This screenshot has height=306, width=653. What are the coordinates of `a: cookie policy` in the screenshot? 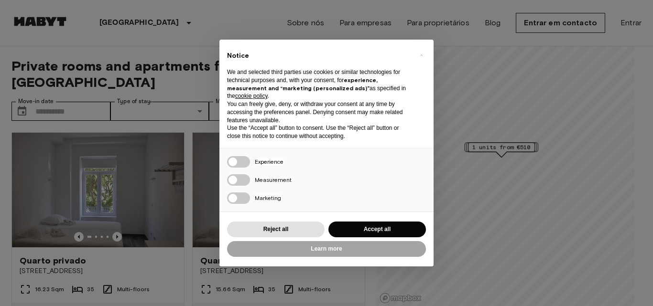 It's located at (251, 96).